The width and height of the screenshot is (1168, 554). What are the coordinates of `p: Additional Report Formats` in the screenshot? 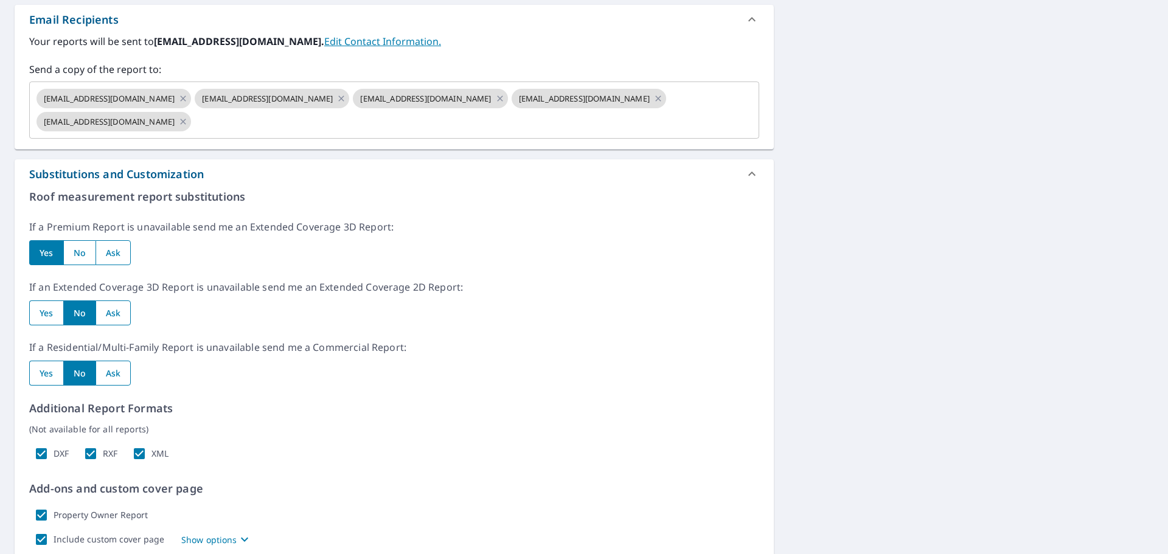 It's located at (394, 408).